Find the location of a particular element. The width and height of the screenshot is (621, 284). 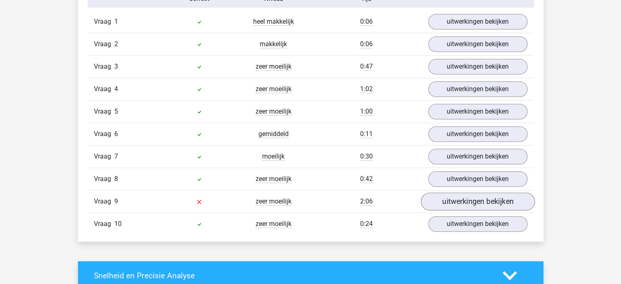

span: moeilijk is located at coordinates (273, 156).